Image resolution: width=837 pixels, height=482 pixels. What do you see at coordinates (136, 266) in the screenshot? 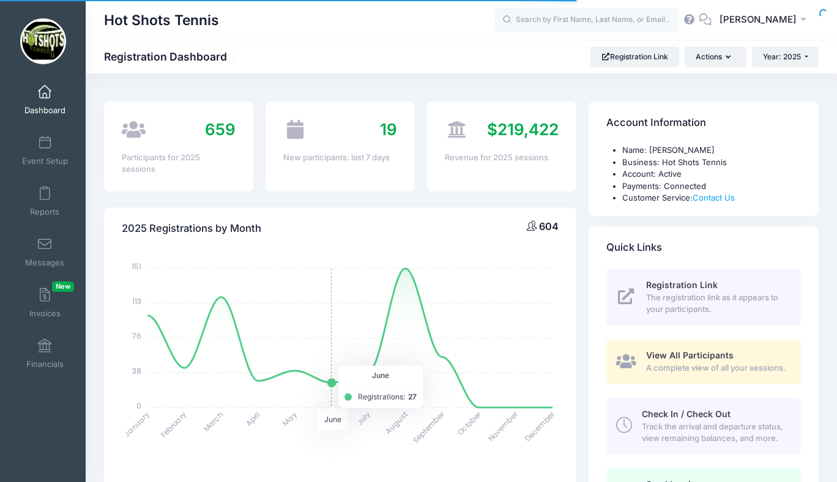
I see `tspan: 151` at bounding box center [136, 266].